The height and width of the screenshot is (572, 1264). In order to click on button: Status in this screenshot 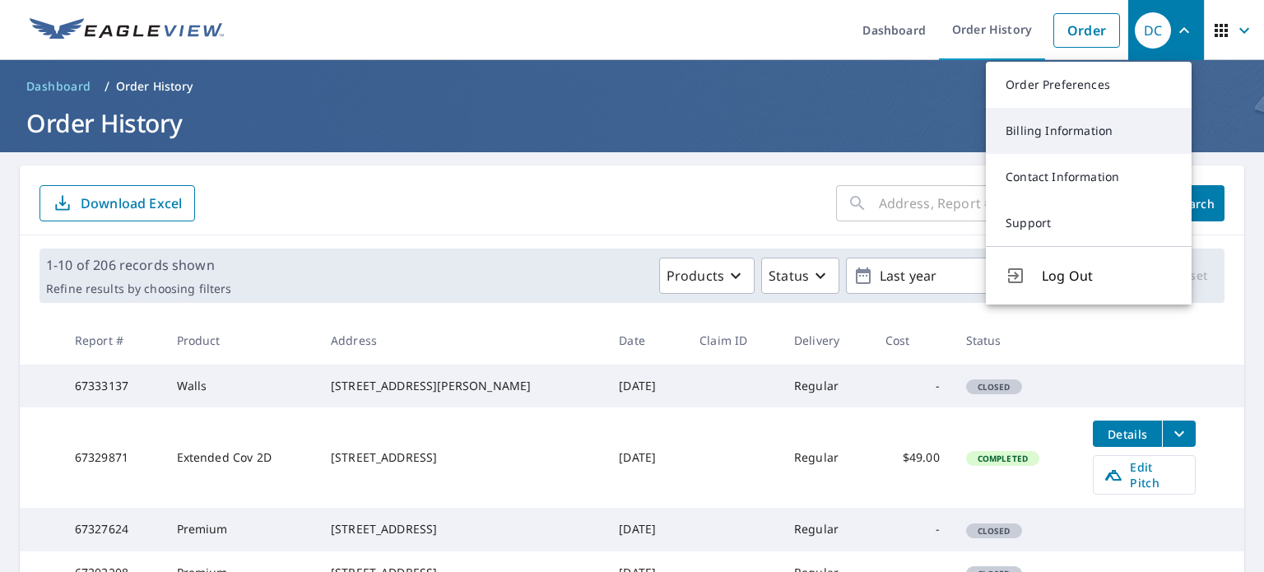, I will do `click(800, 276)`.